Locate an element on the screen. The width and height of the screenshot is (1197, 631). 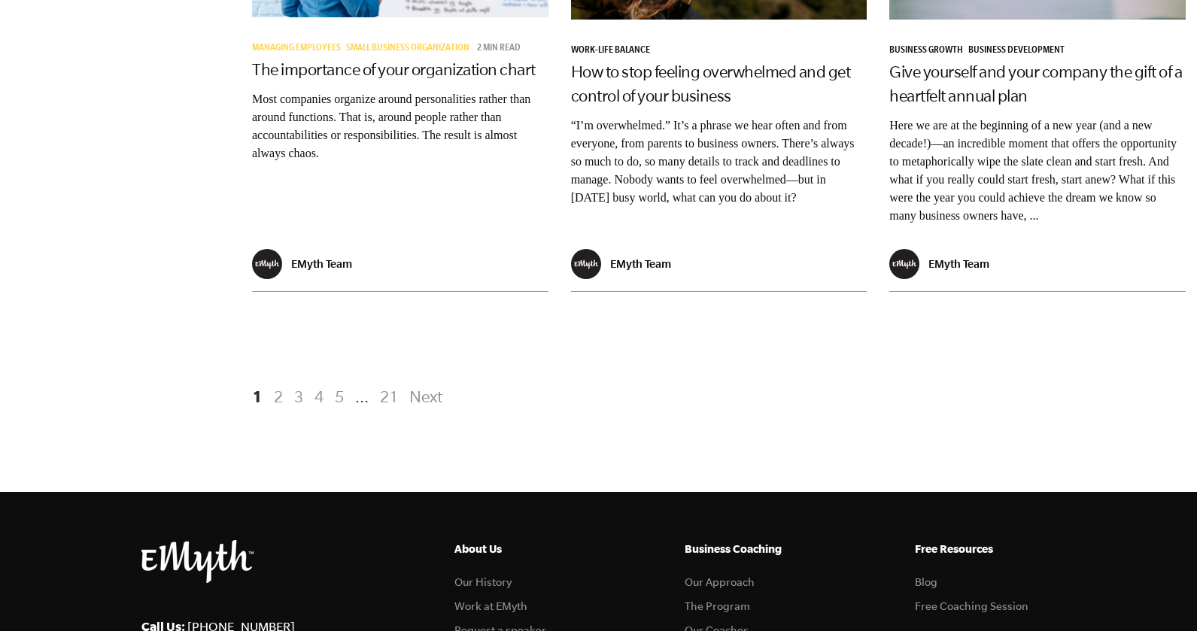
a: Our History is located at coordinates (483, 582).